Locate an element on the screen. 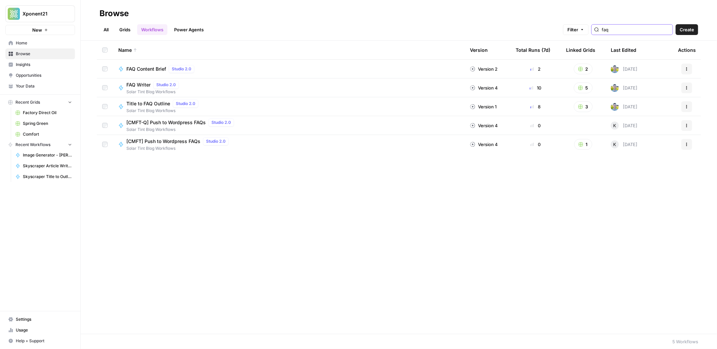 Image resolution: width=717 pixels, height=349 pixels. div: Browse is located at coordinates (114, 13).